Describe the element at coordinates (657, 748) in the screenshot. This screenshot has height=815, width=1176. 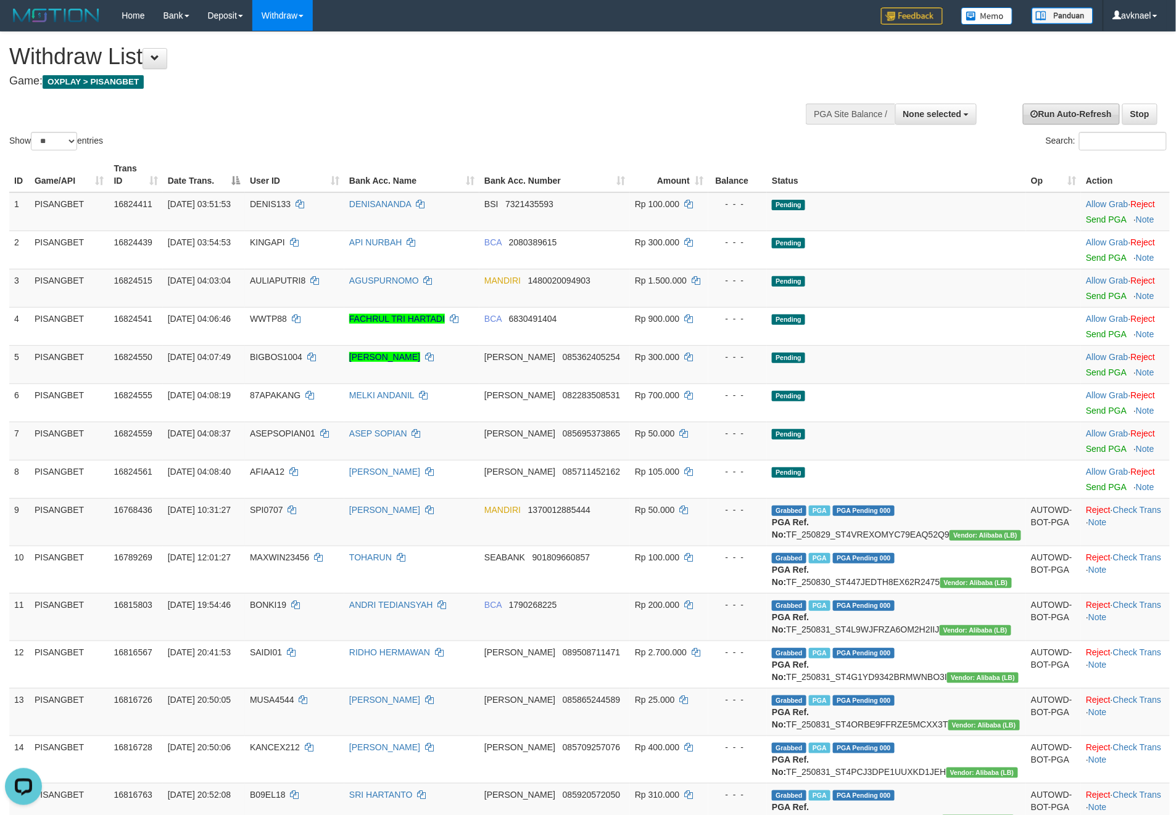
I see `span: Rp 400.000` at that location.